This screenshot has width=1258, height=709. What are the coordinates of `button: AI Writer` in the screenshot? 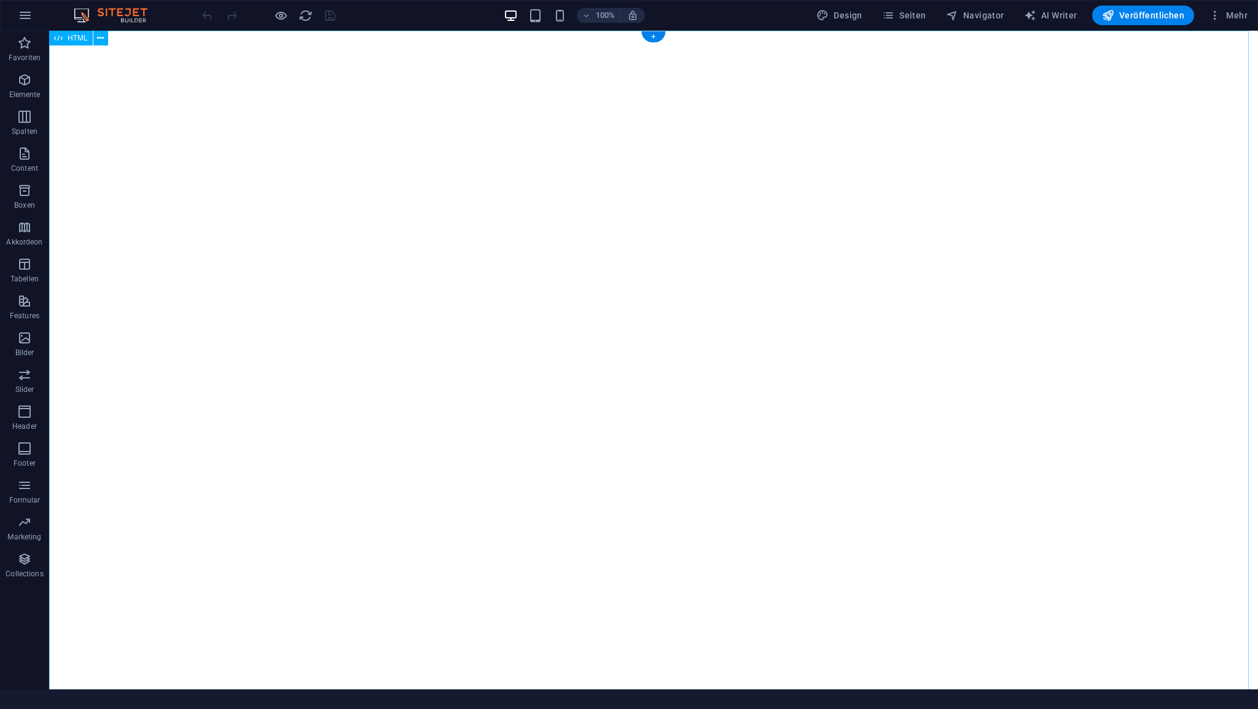 It's located at (1050, 15).